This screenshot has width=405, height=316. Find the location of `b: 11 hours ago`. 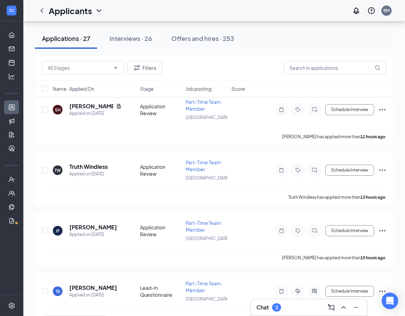

b: 11 hours ago is located at coordinates (373, 136).